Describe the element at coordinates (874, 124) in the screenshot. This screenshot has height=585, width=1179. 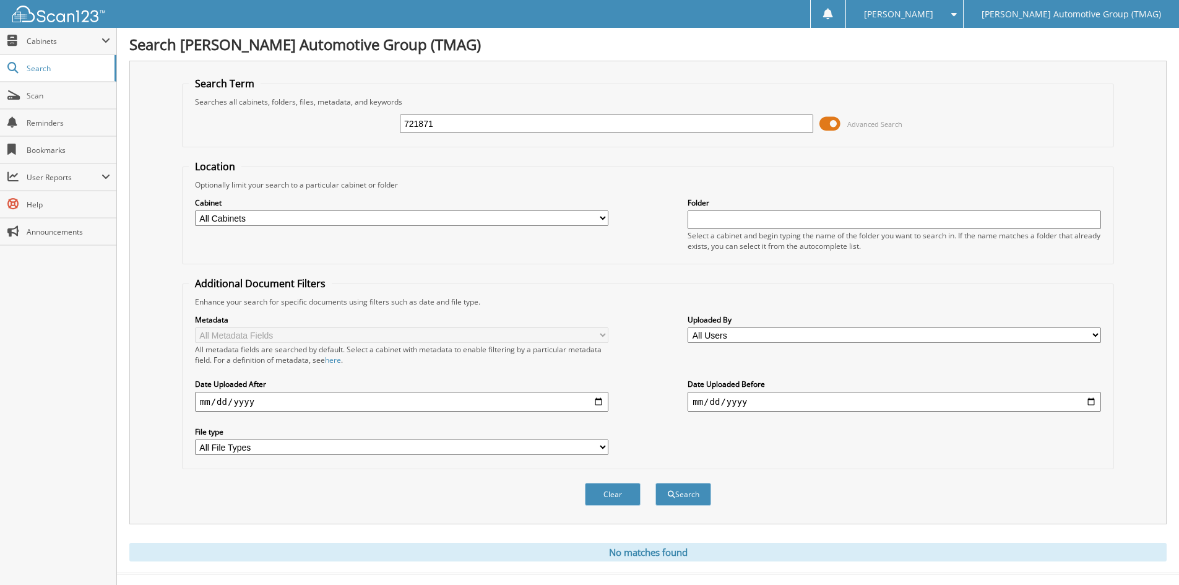
I see `span: Advanced Search` at that location.